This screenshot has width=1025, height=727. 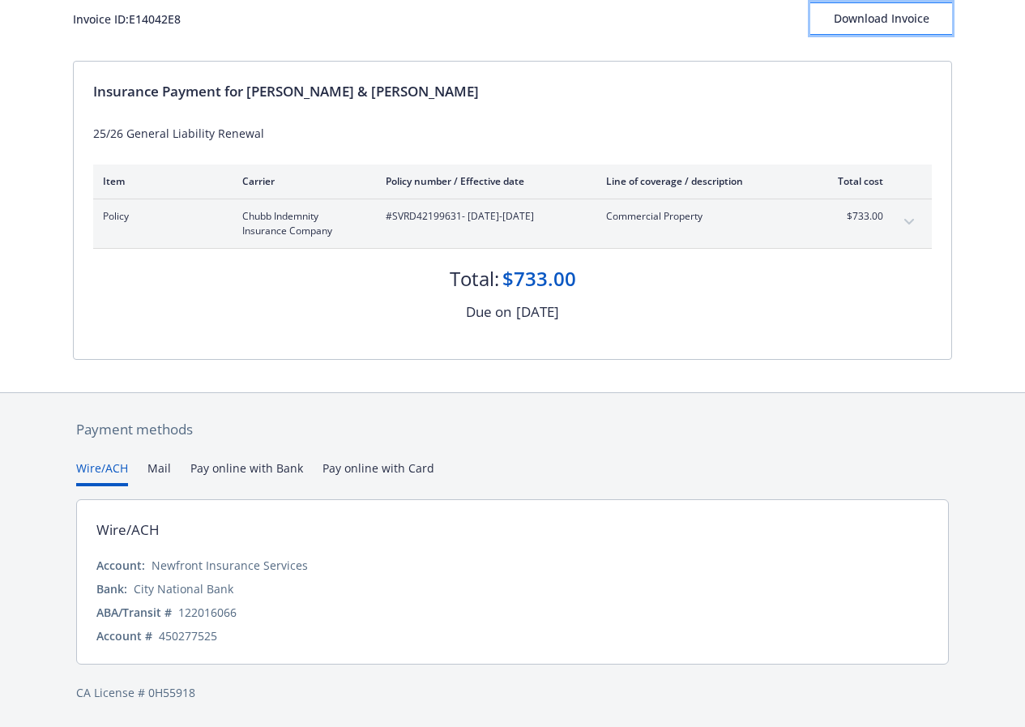 What do you see at coordinates (853, 216) in the screenshot?
I see `span: $733.00` at bounding box center [853, 216].